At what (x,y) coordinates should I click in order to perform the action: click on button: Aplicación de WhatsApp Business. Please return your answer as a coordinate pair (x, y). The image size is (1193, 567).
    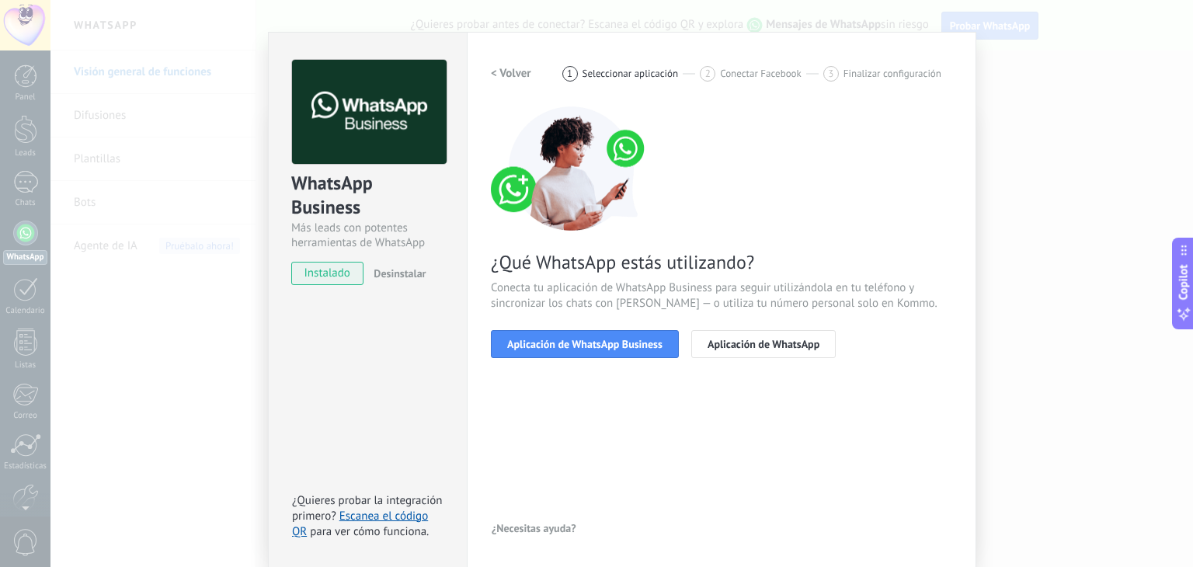
    Looking at the image, I should click on (585, 344).